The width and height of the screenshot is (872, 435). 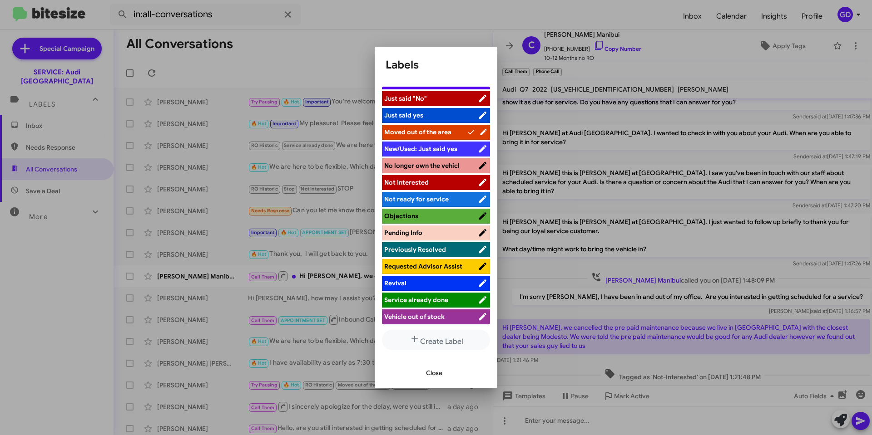 What do you see at coordinates (434, 373) in the screenshot?
I see `button: Close` at bounding box center [434, 373].